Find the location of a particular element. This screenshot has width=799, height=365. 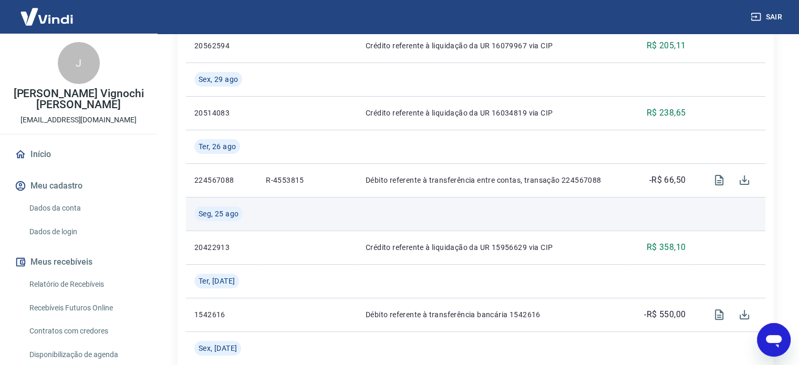

p: 20422913 is located at coordinates (222, 247).